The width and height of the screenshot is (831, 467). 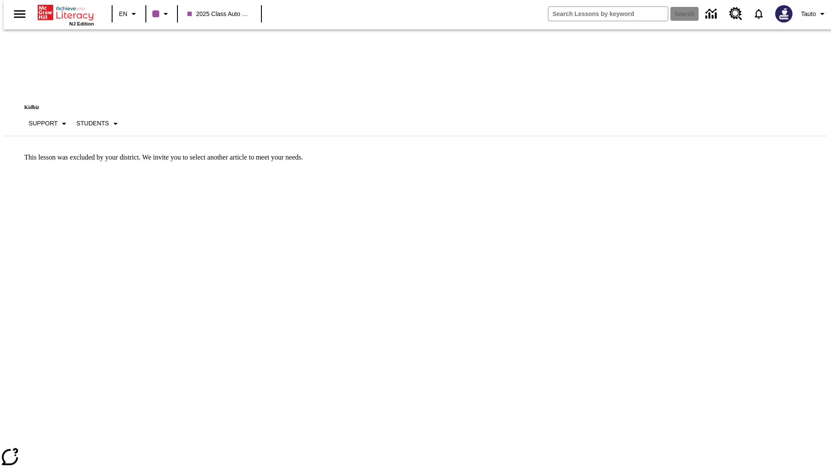 I want to click on button: Open side menu, so click(x=19, y=14).